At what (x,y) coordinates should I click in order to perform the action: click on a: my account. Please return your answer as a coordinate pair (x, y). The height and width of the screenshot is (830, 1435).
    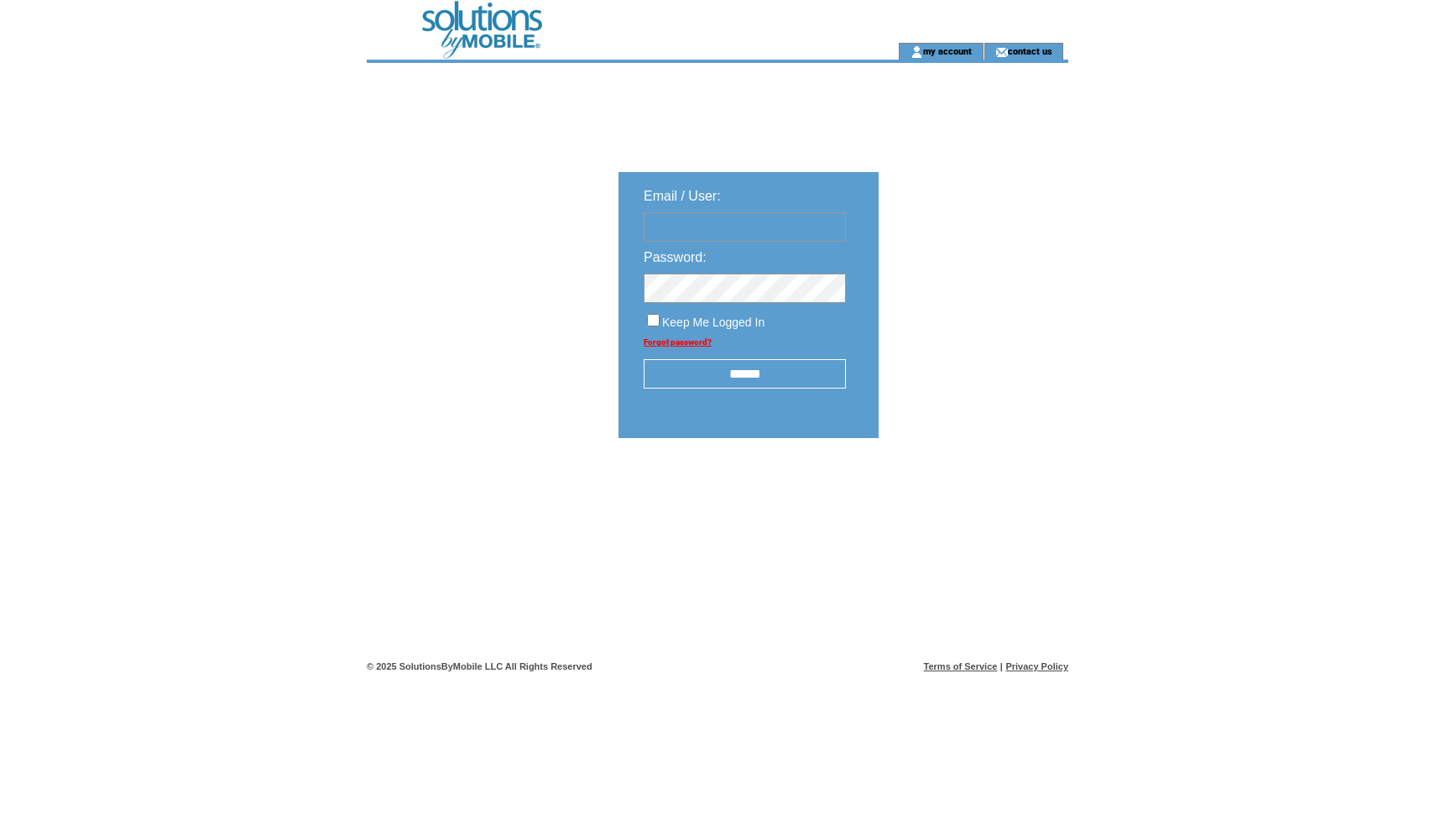
    Looking at the image, I should click on (947, 50).